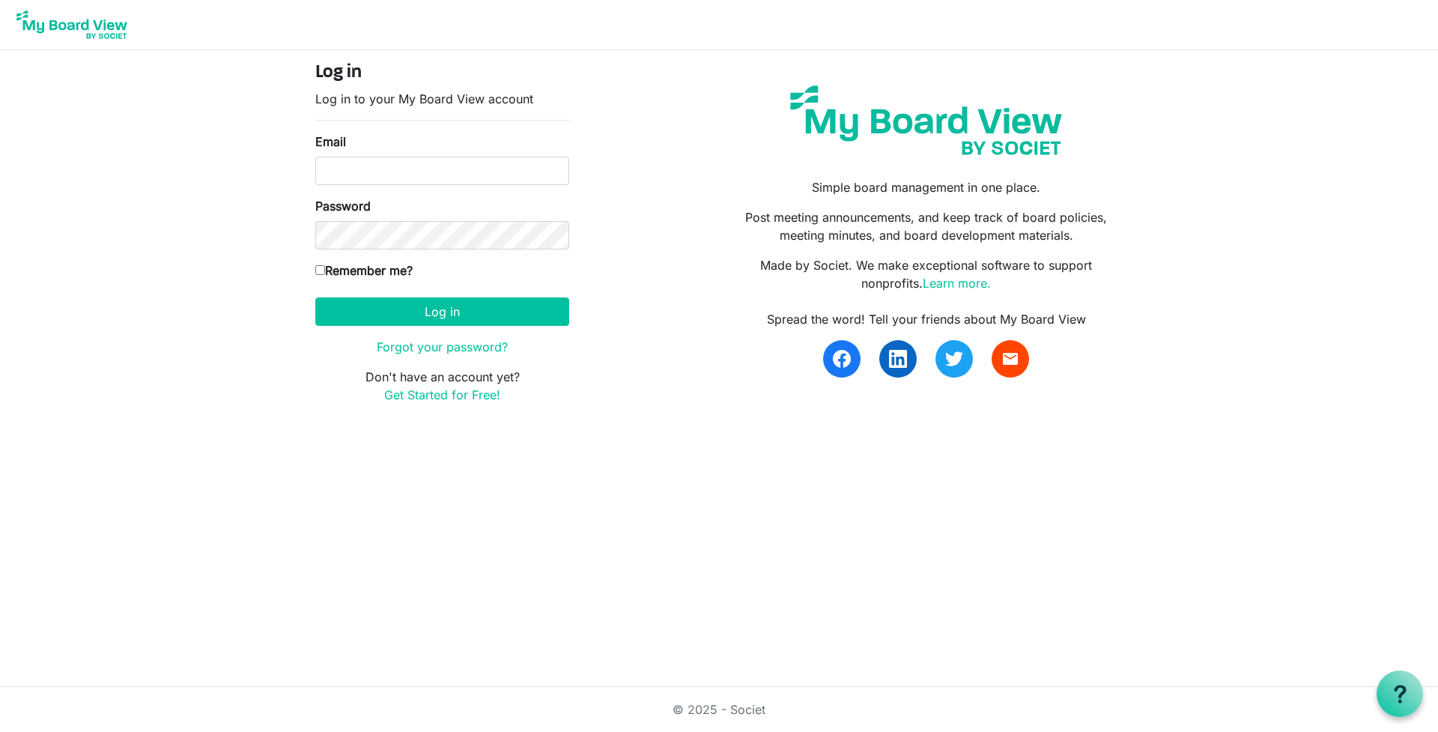 This screenshot has width=1438, height=732. I want to click on img: twitter.svg, so click(954, 359).